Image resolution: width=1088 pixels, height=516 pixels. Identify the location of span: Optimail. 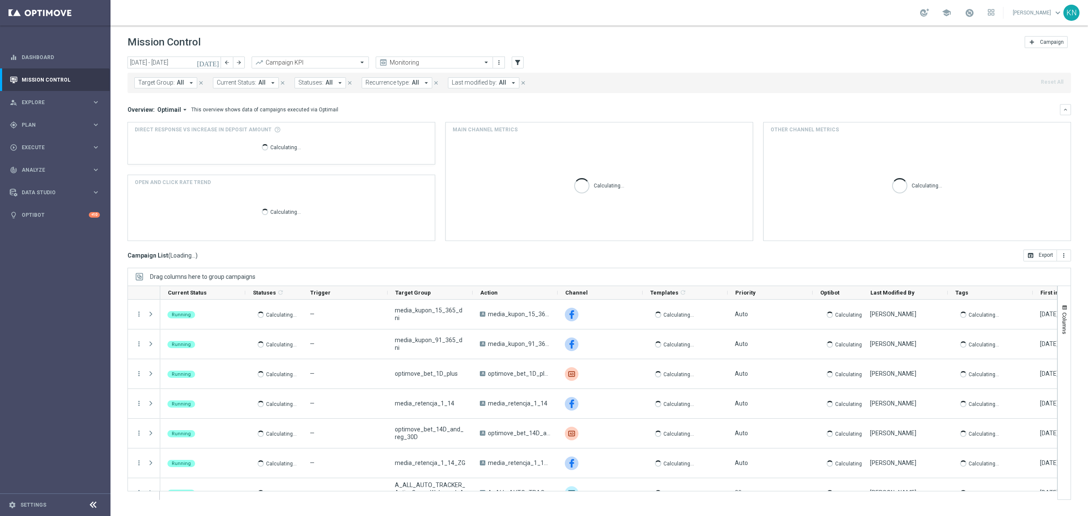
(169, 110).